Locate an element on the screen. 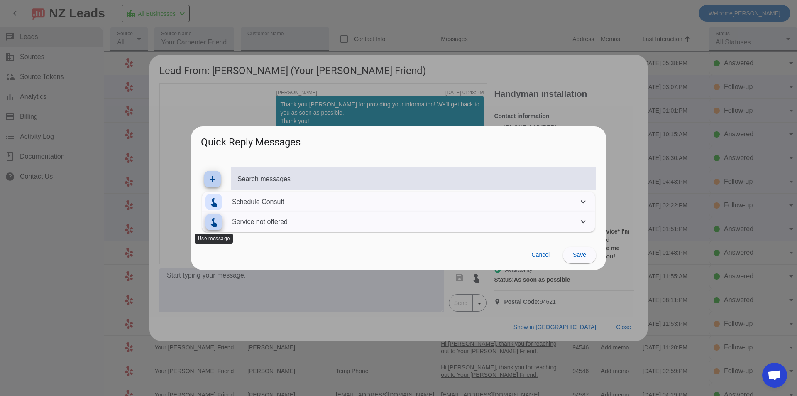  h2: Quick Reply Messages is located at coordinates (398, 140).